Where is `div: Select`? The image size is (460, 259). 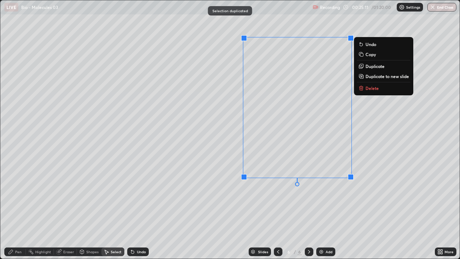
div: Select is located at coordinates (116, 251).